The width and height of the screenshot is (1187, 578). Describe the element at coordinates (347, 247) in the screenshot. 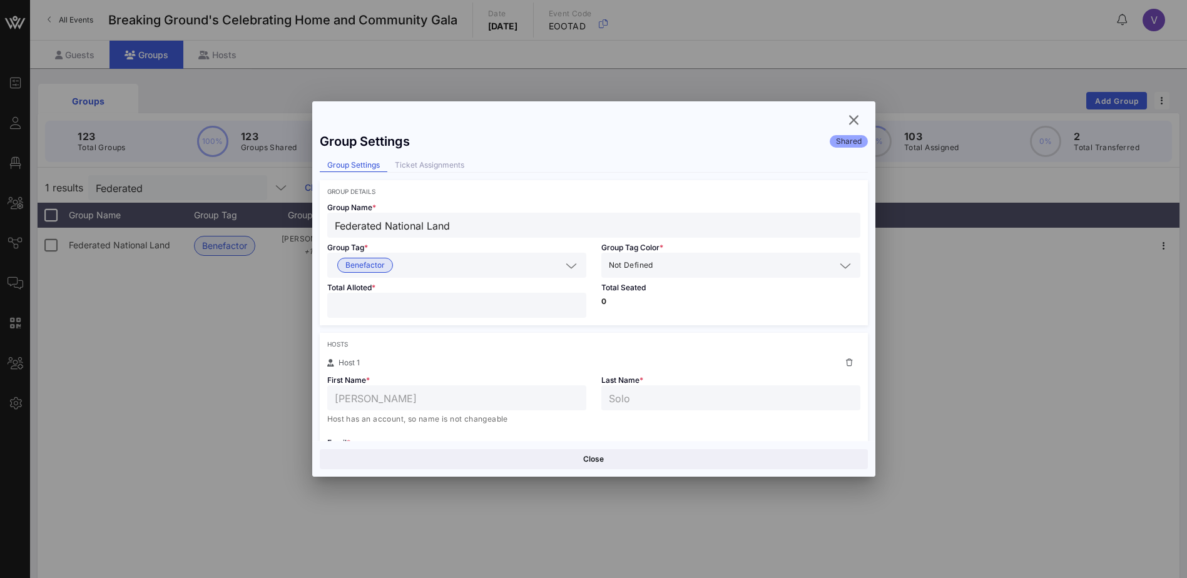

I see `span: Group Tag` at that location.